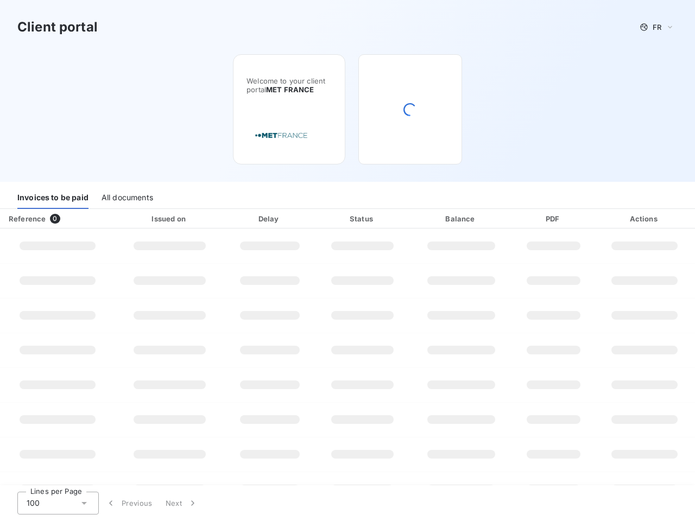  What do you see at coordinates (281, 135) in the screenshot?
I see `img: Company logo` at bounding box center [281, 135].